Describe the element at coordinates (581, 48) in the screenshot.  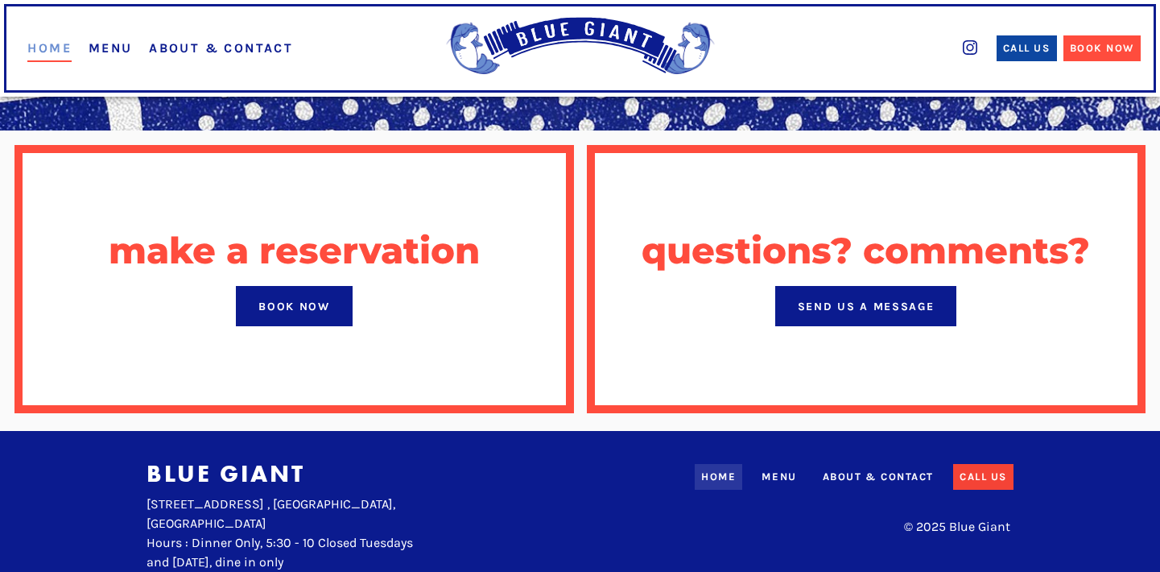
I see `img: Blue Giant Logo` at that location.